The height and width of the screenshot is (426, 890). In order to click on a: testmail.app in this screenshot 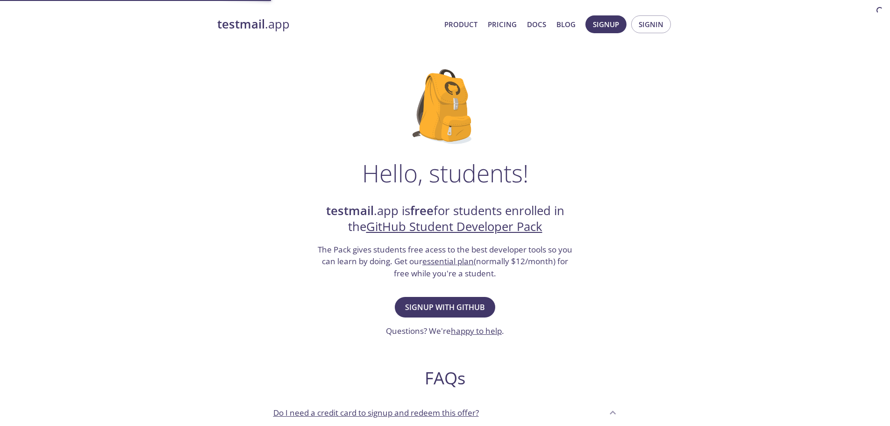, I will do `click(327, 24)`.